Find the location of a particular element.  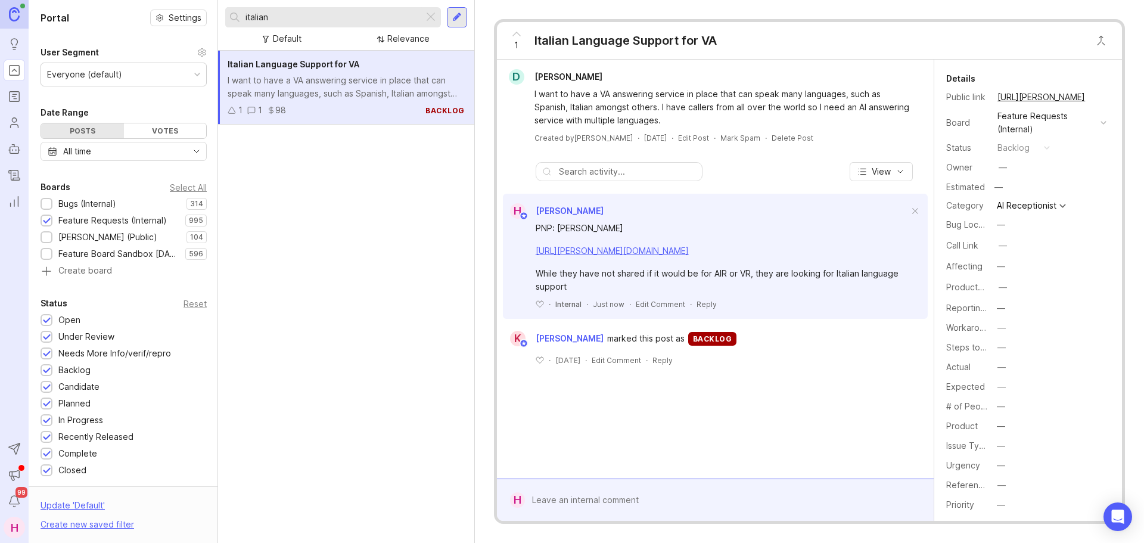

div: Public link is located at coordinates (967, 97).